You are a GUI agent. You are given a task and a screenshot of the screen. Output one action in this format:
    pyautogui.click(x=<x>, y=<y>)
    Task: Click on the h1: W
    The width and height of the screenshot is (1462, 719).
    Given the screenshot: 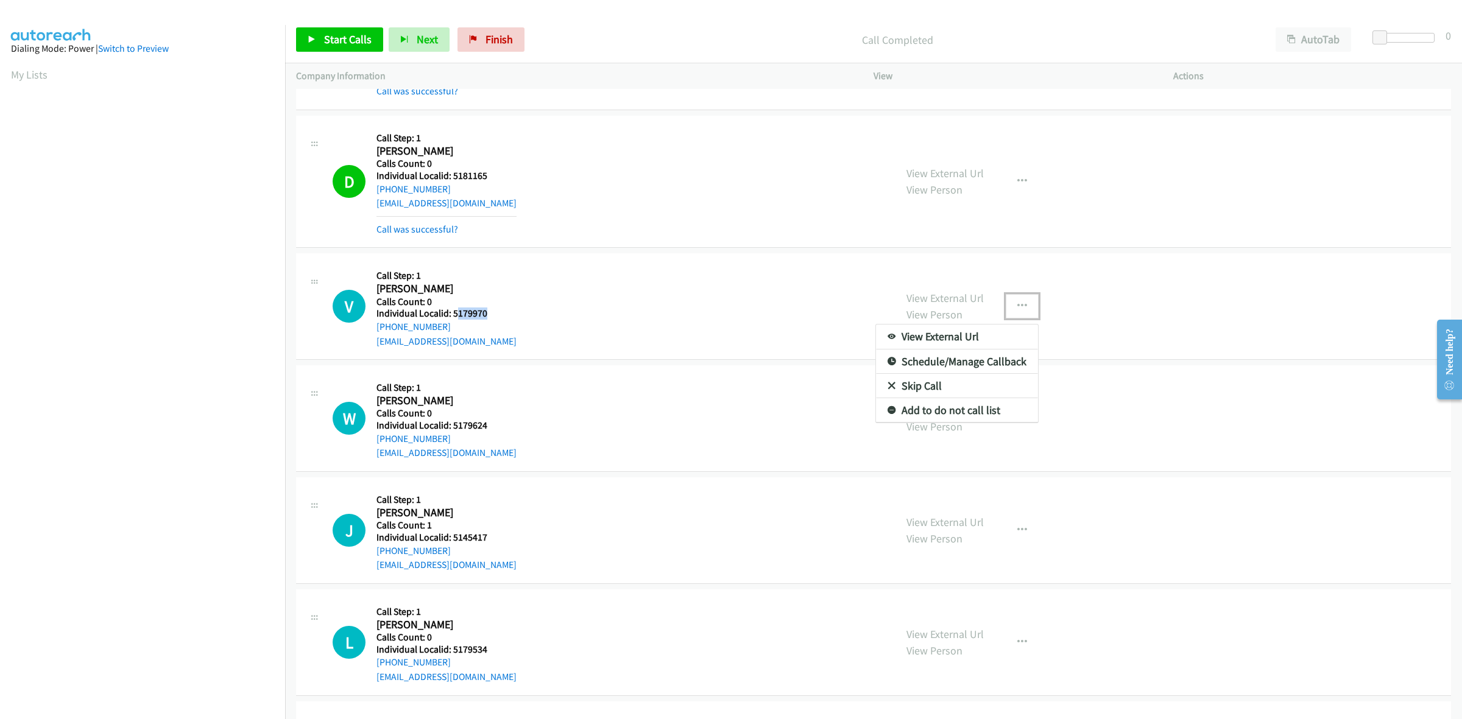 What is the action you would take?
    pyautogui.click(x=349, y=419)
    